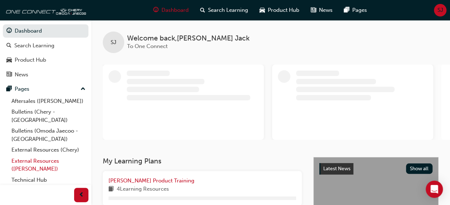 This screenshot has height=205, width=450. What do you see at coordinates (171, 10) in the screenshot?
I see `a: guage-iconDashboard` at bounding box center [171, 10].